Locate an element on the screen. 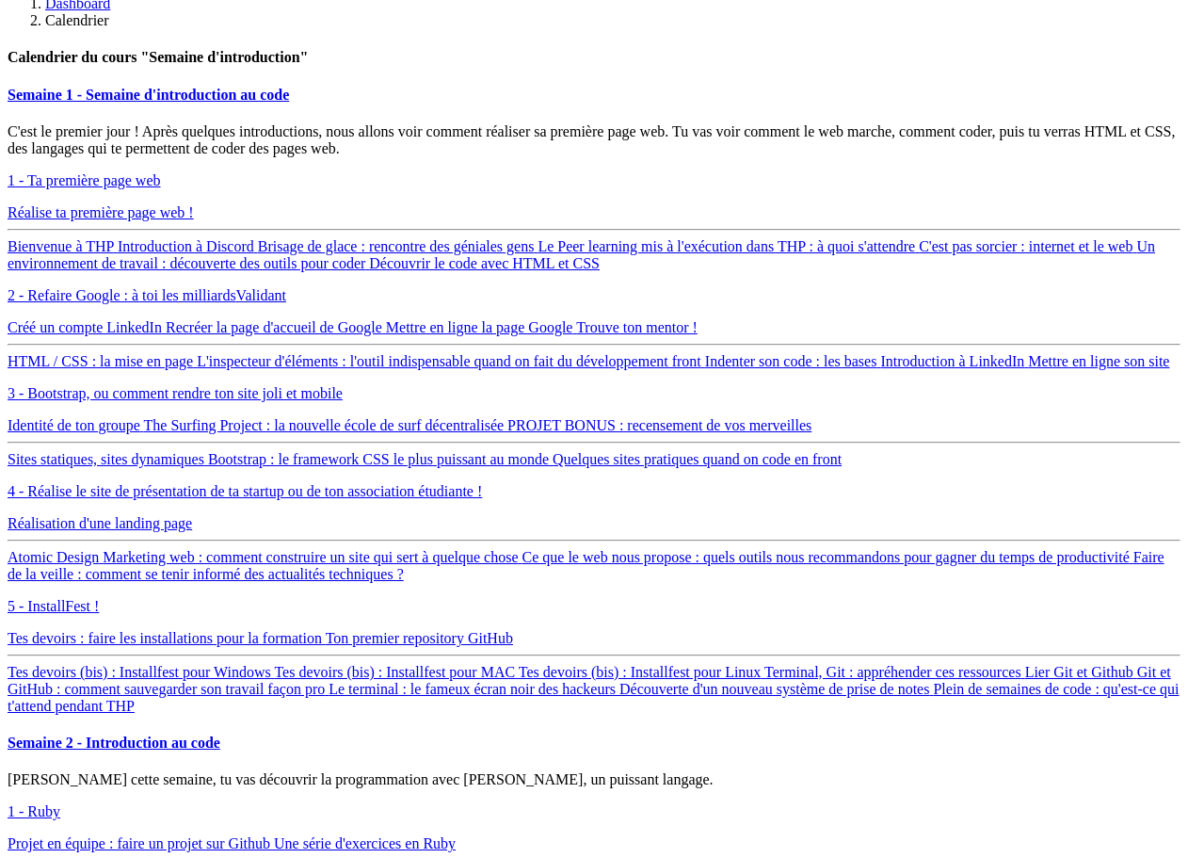  span: Validant is located at coordinates (261, 295).